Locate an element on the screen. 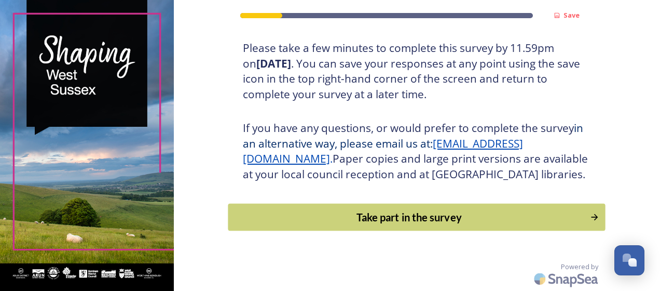 The height and width of the screenshot is (291, 660). button: Continue is located at coordinates (417, 217).